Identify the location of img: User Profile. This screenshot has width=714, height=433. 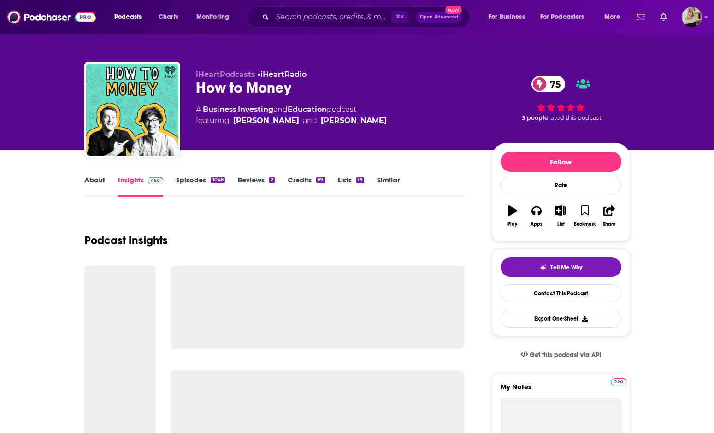
(692, 17).